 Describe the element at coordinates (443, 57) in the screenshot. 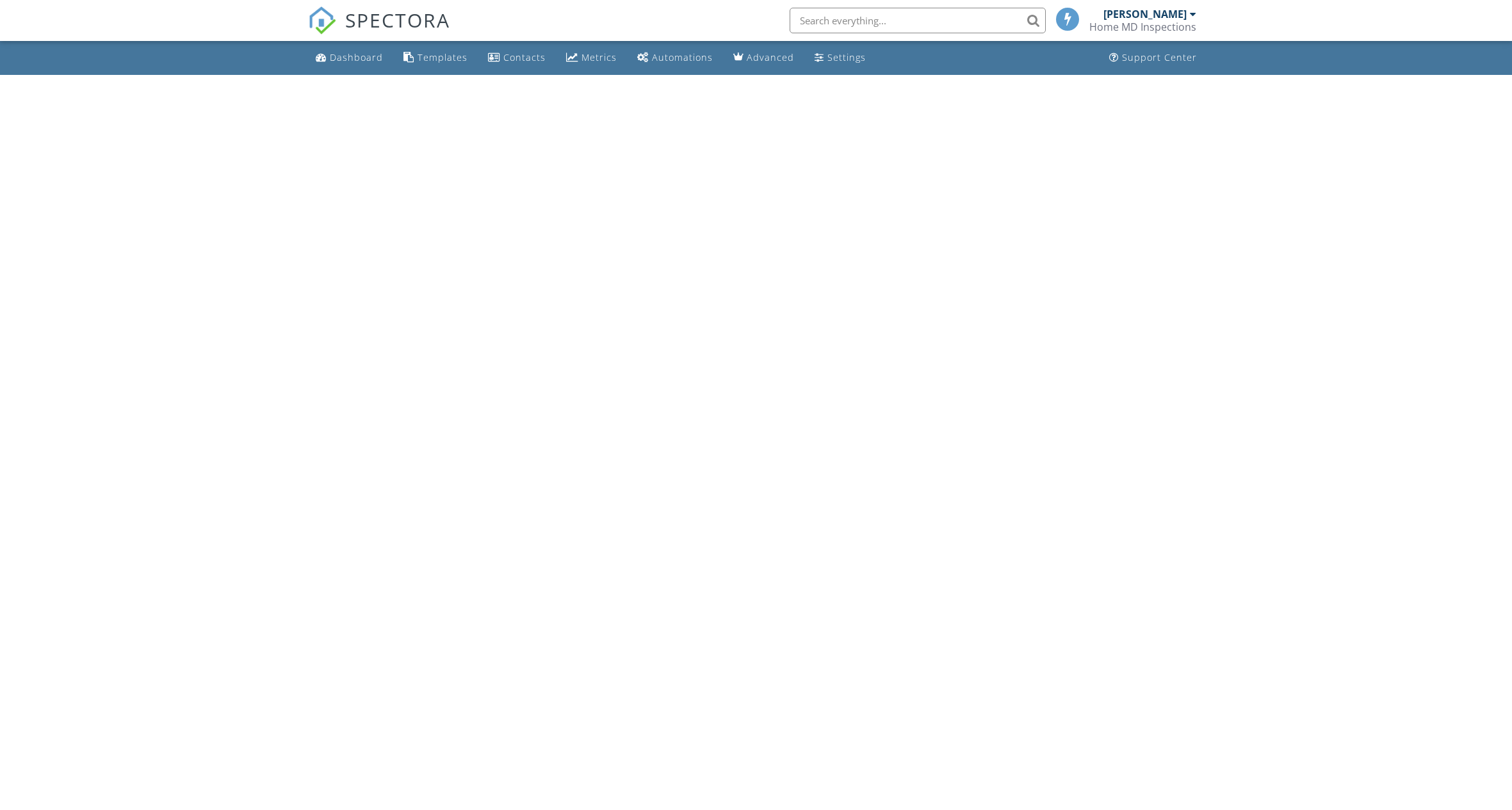

I see `div: Templates` at that location.